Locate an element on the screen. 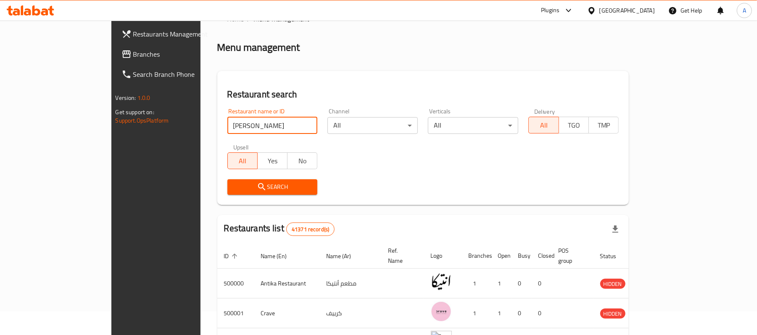  span: Status is located at coordinates (614, 256).